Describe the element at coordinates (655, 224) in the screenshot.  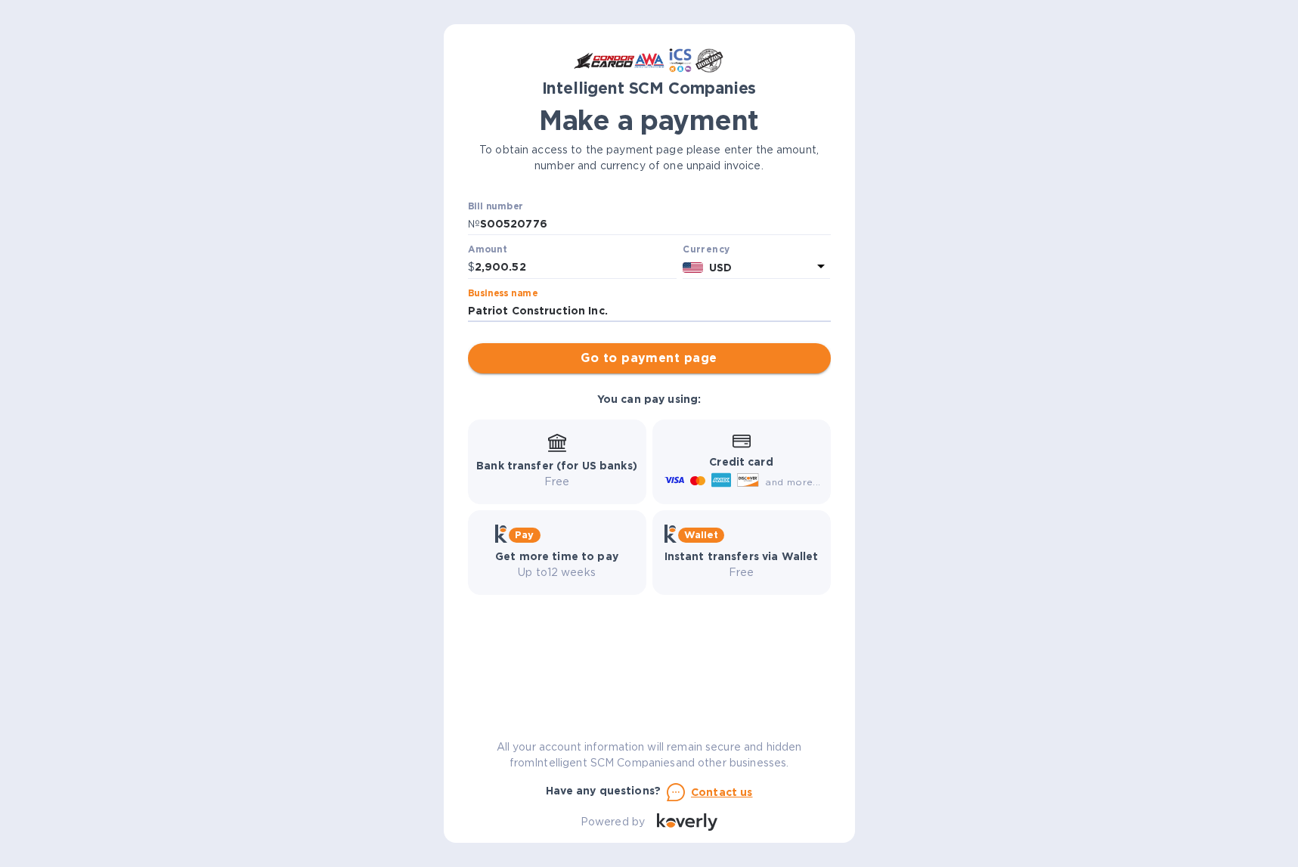
I see `input: Enter bill number` at that location.